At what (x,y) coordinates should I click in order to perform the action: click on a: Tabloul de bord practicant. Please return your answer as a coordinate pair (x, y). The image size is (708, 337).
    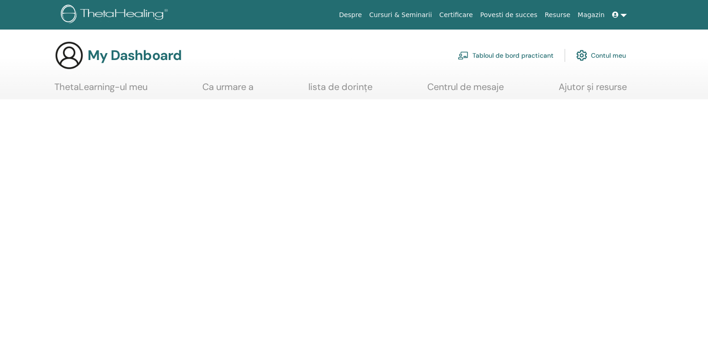
    Looking at the image, I should click on (506, 55).